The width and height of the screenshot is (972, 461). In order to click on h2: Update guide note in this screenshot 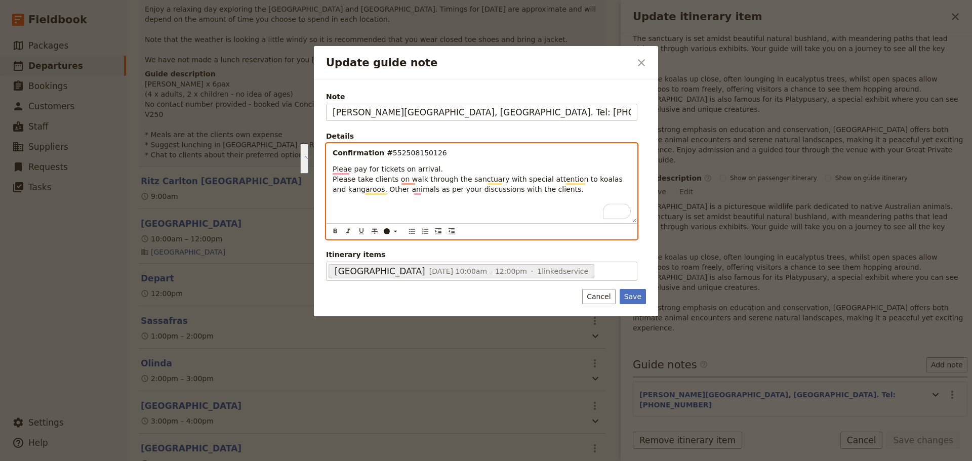, I will do `click(479, 63)`.